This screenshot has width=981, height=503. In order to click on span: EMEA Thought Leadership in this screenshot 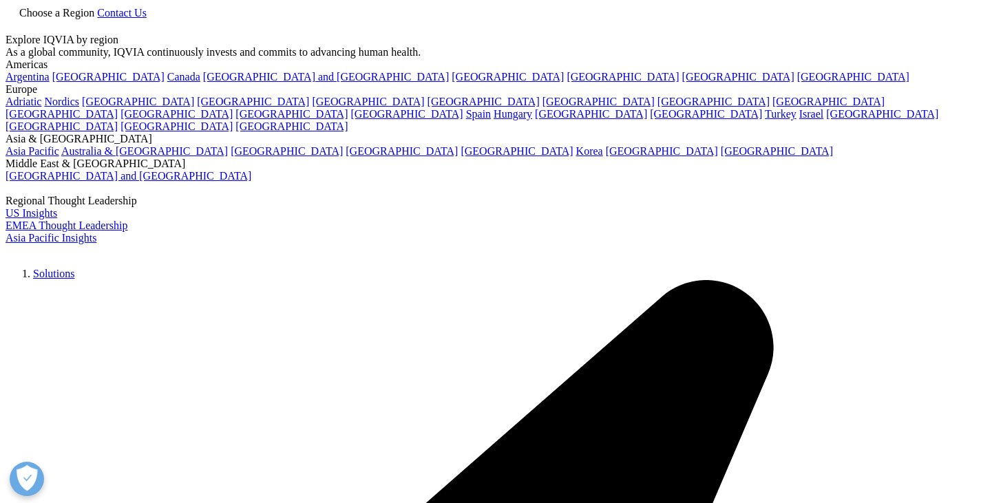, I will do `click(66, 225)`.